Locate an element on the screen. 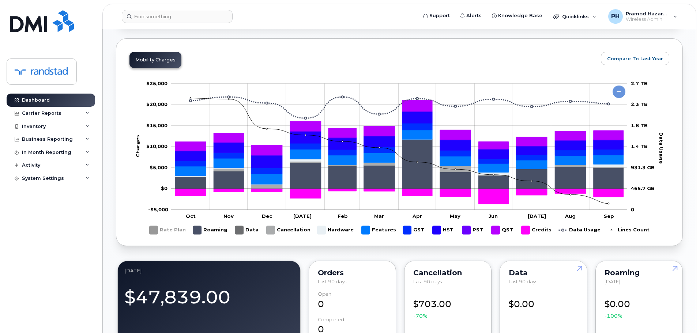 Image resolution: width=700 pixels, height=333 pixels. span: Quicklinks is located at coordinates (575, 16).